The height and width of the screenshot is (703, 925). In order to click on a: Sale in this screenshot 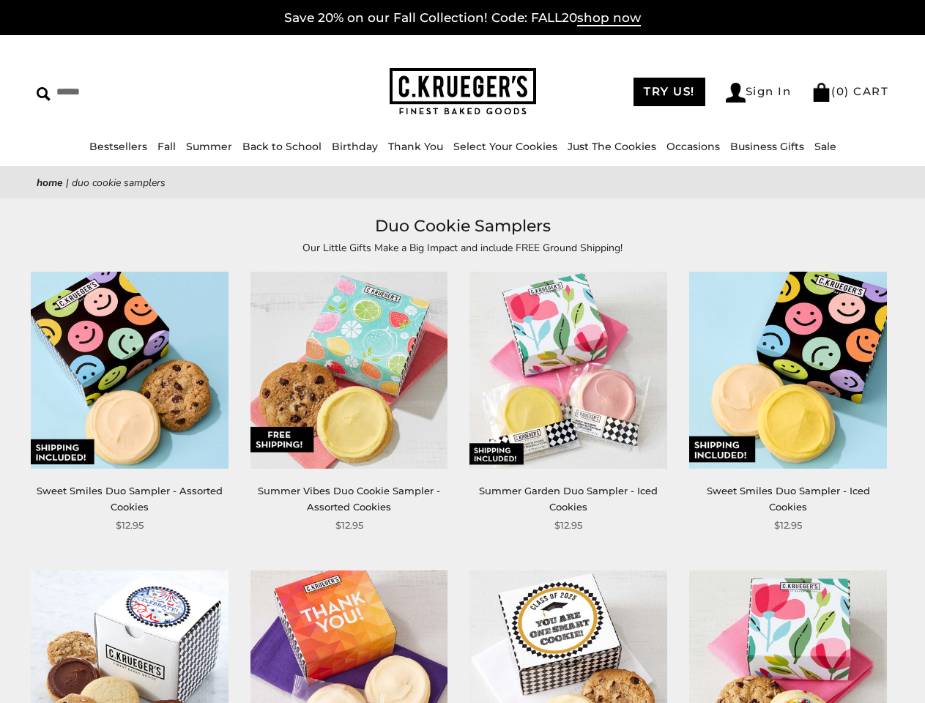, I will do `click(826, 147)`.